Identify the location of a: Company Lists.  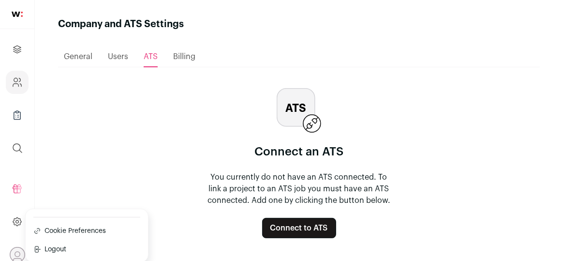
(17, 115).